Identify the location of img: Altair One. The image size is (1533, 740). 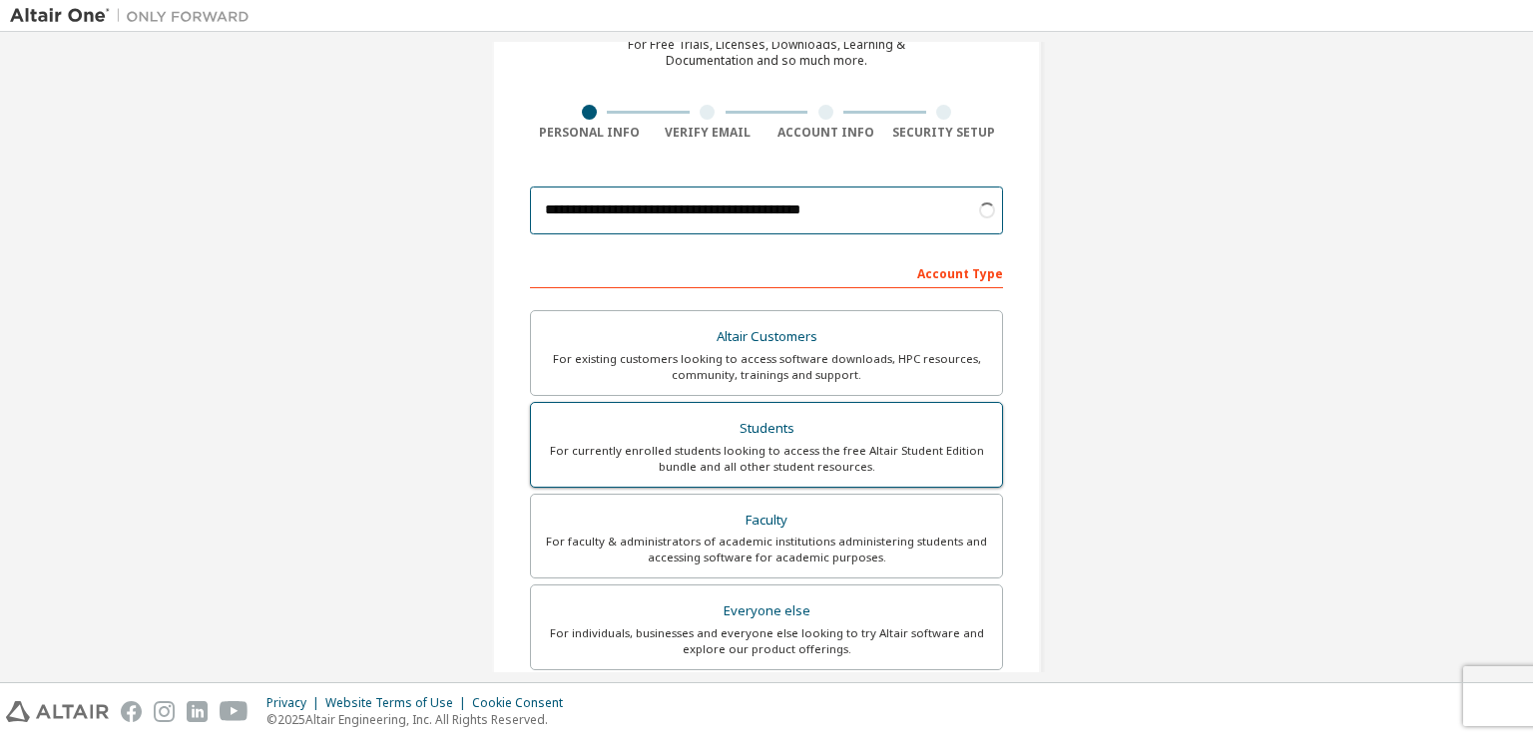
(135, 16).